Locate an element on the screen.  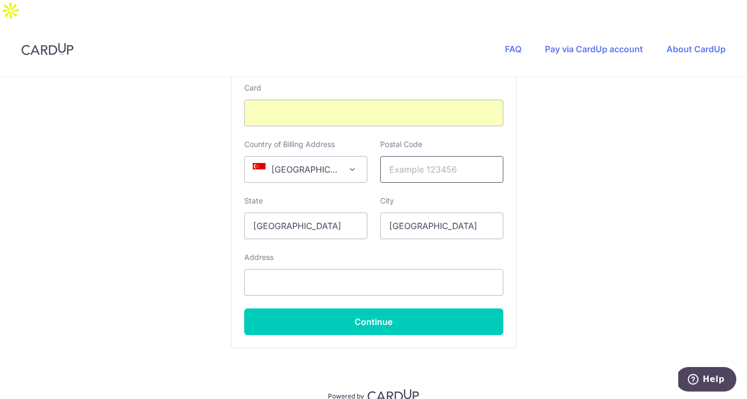
label: Card is located at coordinates (253, 88).